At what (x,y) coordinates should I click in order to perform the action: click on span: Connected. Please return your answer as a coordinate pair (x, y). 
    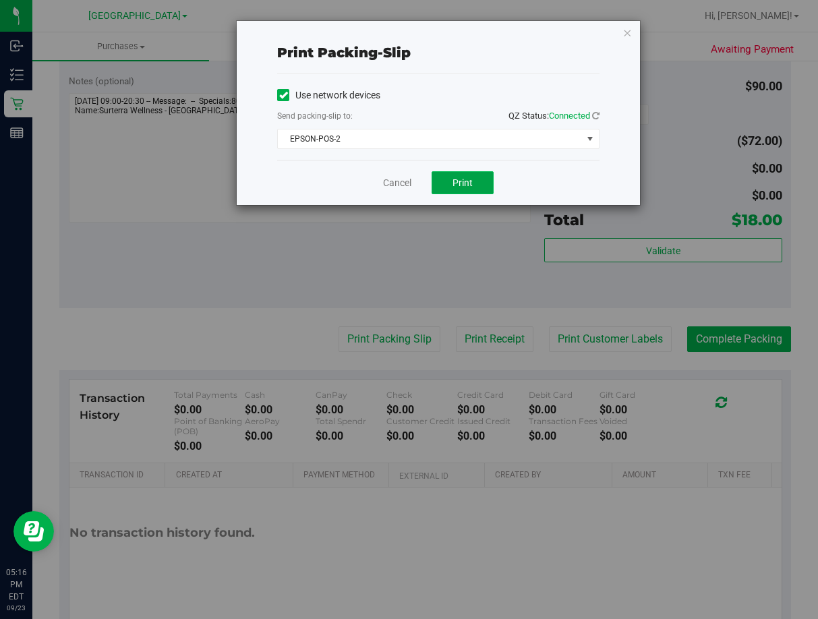
    Looking at the image, I should click on (569, 115).